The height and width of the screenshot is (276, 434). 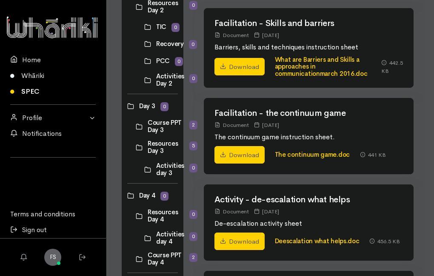 I want to click on h2: Facilitation - the continuum game, so click(x=309, y=113).